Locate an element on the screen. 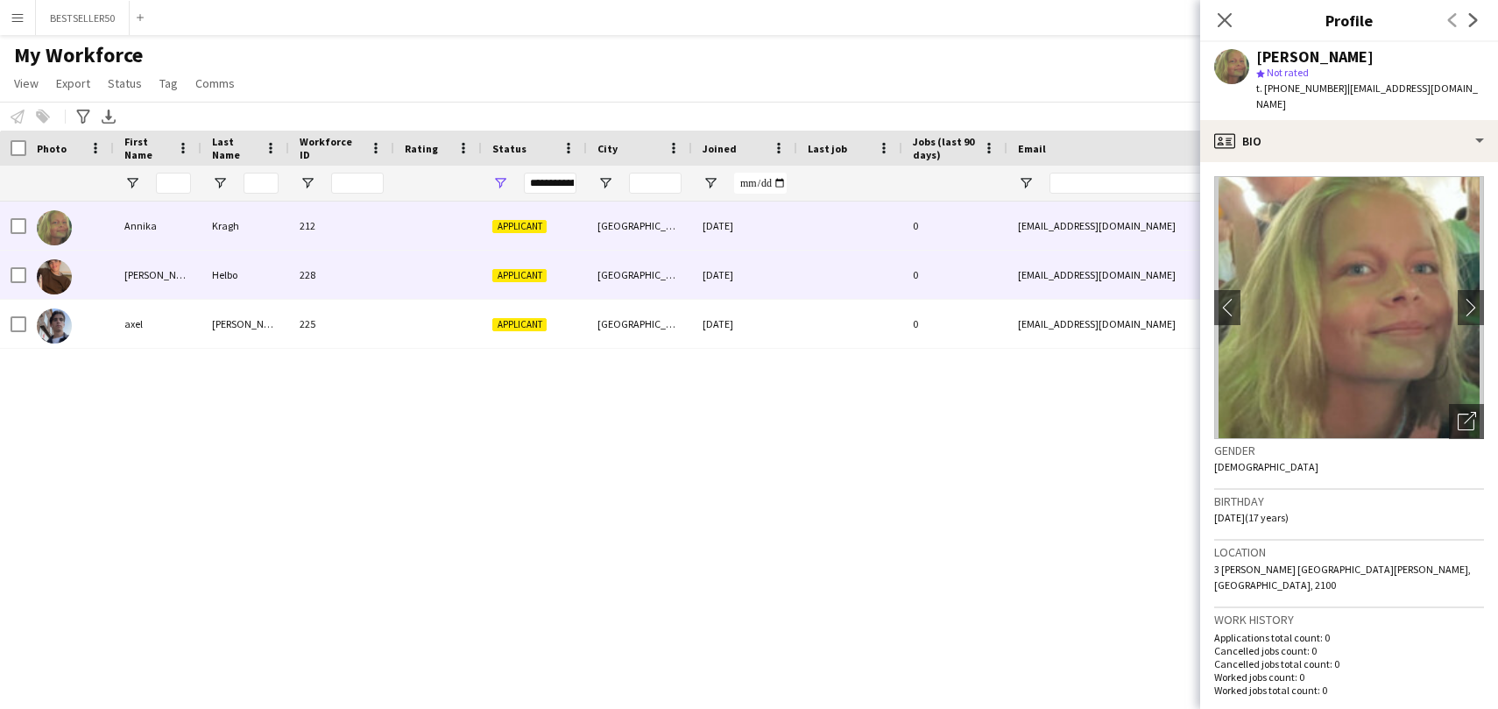 This screenshot has width=1498, height=709. app-action-btn: Export XLSX is located at coordinates (109, 117).